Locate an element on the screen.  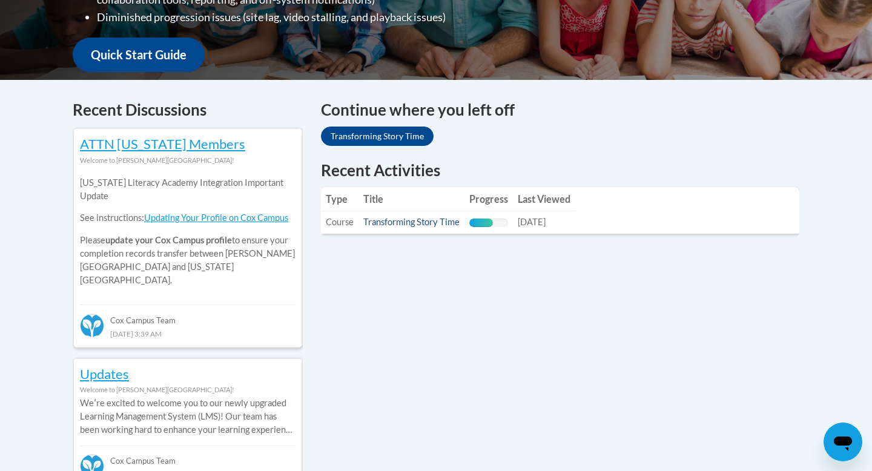
li: Diminished progression issues (site lag, video stalling, and playback issues) is located at coordinates (304, 17).